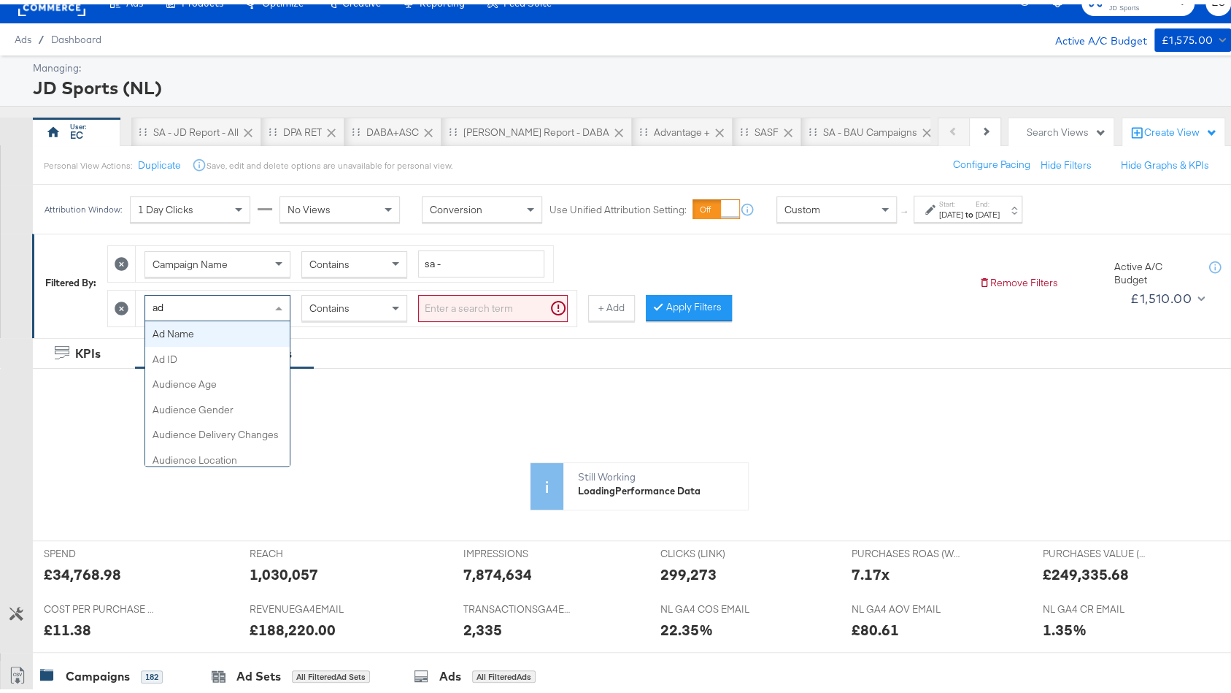  Describe the element at coordinates (1181, 128) in the screenshot. I see `div: Create View` at that location.